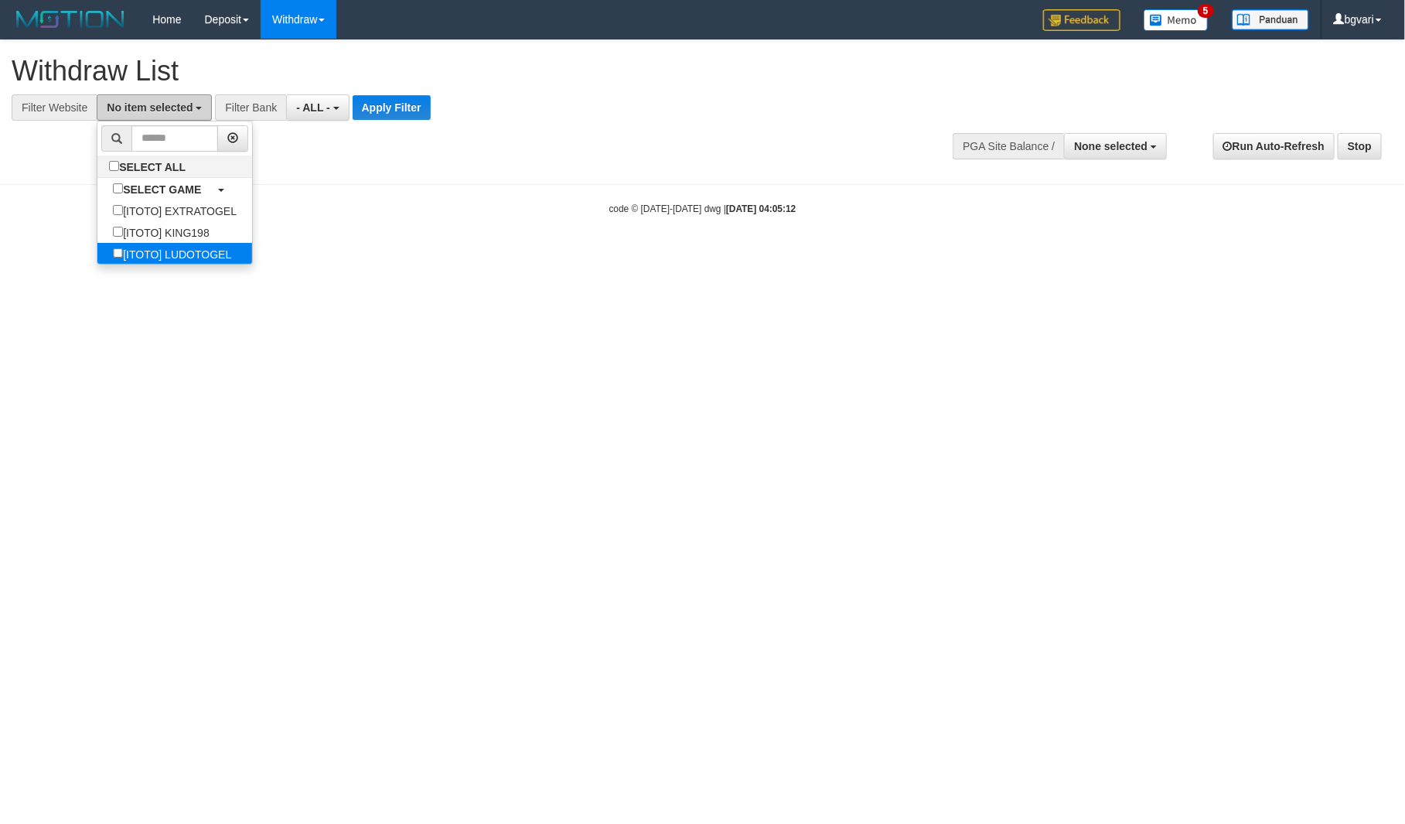 The image size is (1405, 824). Describe the element at coordinates (162, 189) in the screenshot. I see `b: SELECT GAME` at that location.